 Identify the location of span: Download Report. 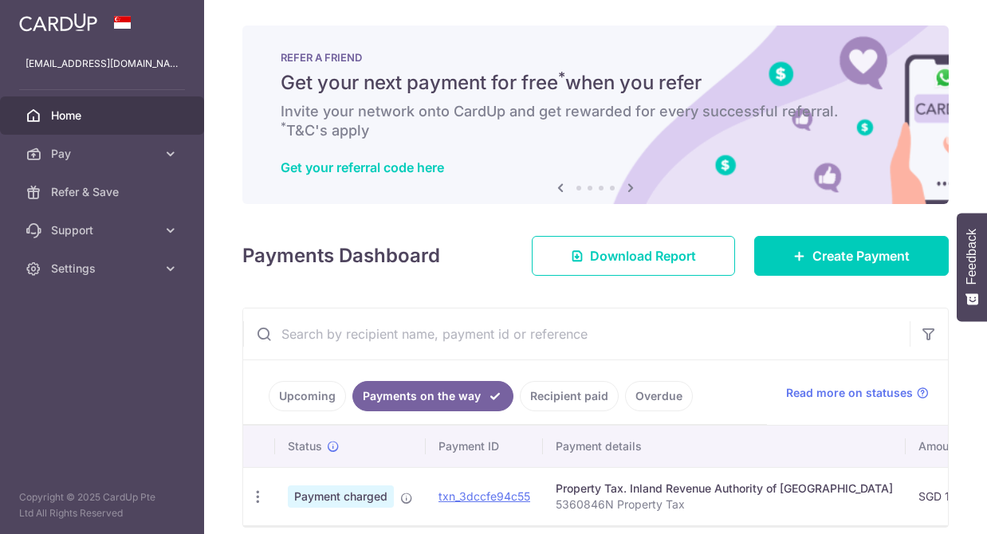
(642, 256).